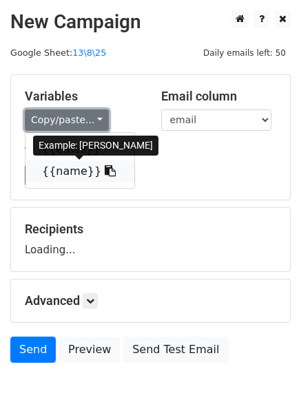 The width and height of the screenshot is (301, 402). What do you see at coordinates (58, 52) in the screenshot?
I see `small: Google Sheet:` at bounding box center [58, 52].